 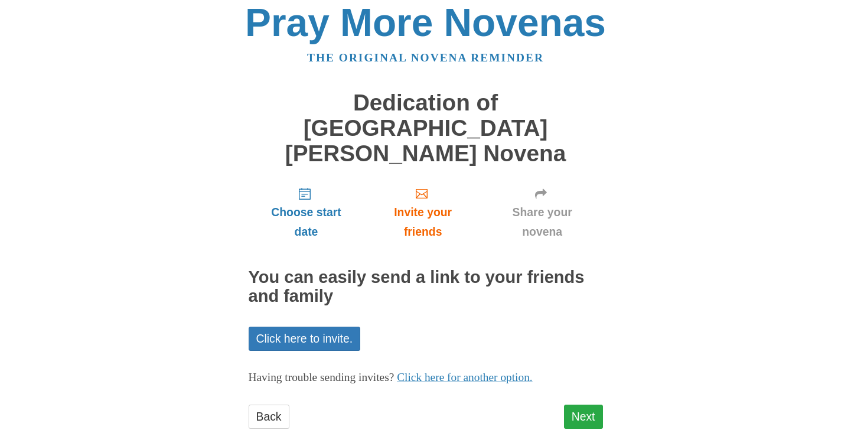 What do you see at coordinates (307, 213) in the screenshot?
I see `a: Choose start date` at bounding box center [307, 213].